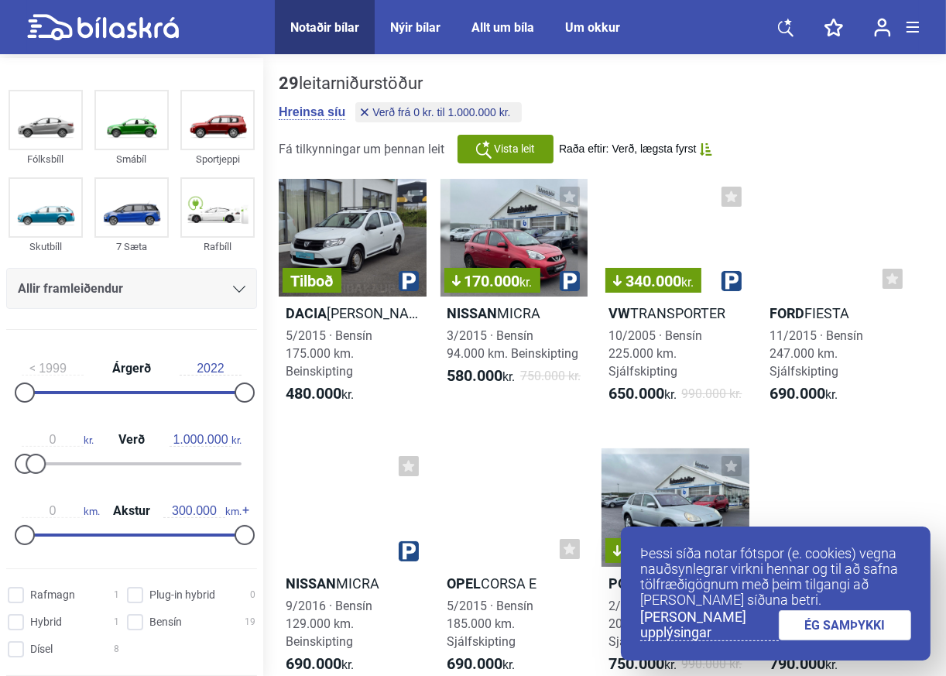  Describe the element at coordinates (817, 353) in the screenshot. I see `span: 11/2015 · Bensín 247.000 km. Sjálfskipting` at that location.